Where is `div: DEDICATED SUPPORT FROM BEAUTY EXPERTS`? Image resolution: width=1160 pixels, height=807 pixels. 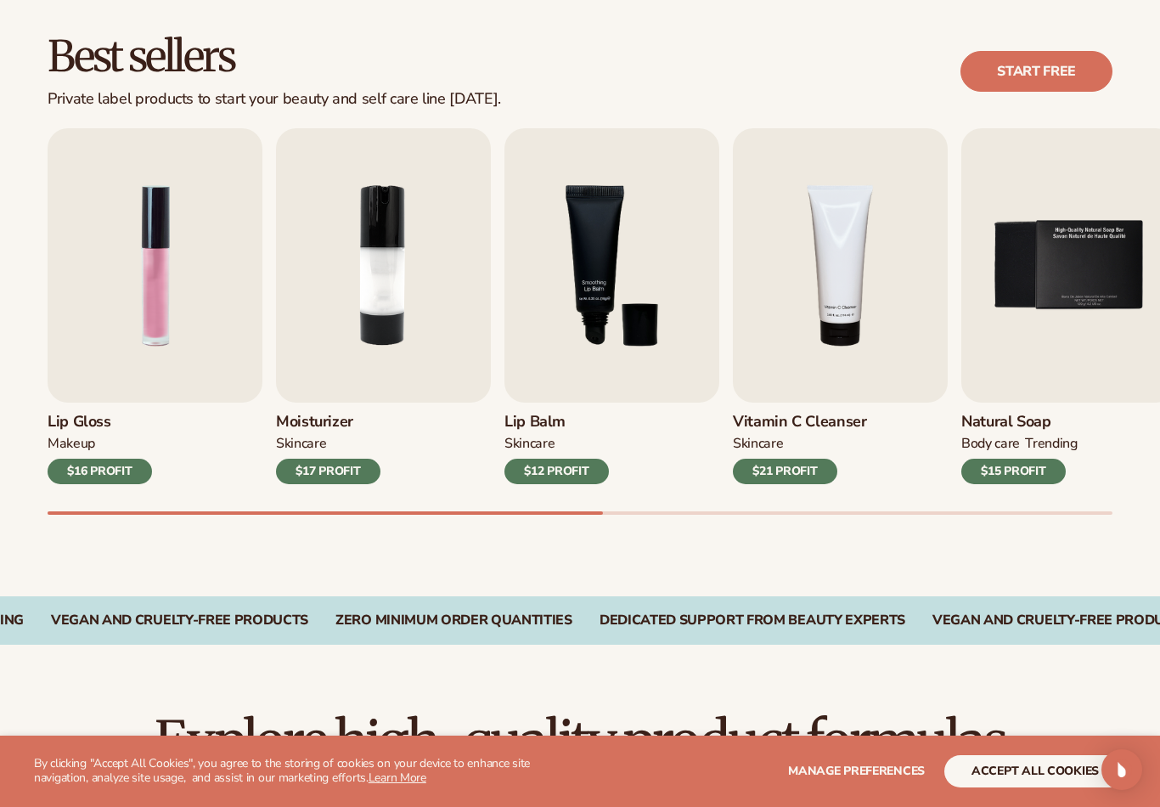 div: DEDICATED SUPPORT FROM BEAUTY EXPERTS is located at coordinates (753, 620).